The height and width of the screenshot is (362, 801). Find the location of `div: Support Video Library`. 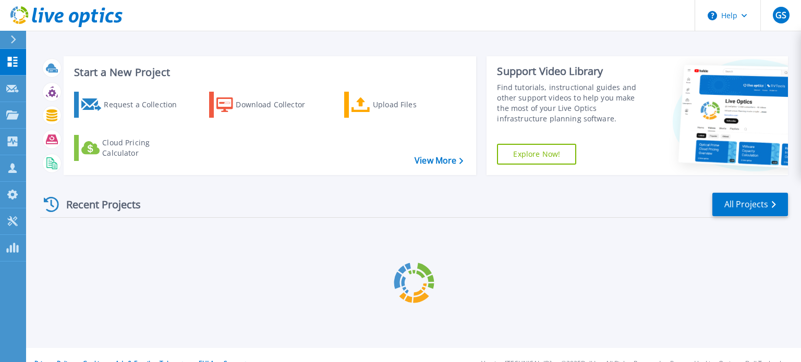

div: Support Video Library is located at coordinates (572, 71).